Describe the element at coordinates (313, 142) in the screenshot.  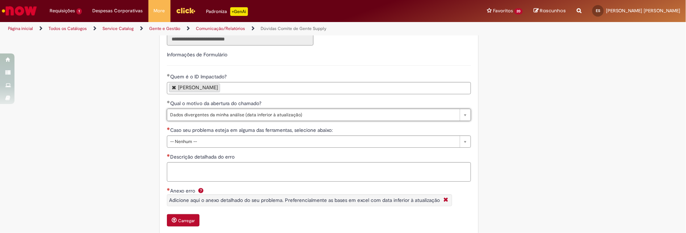
I see `span: -- Nenhum --` at that location.